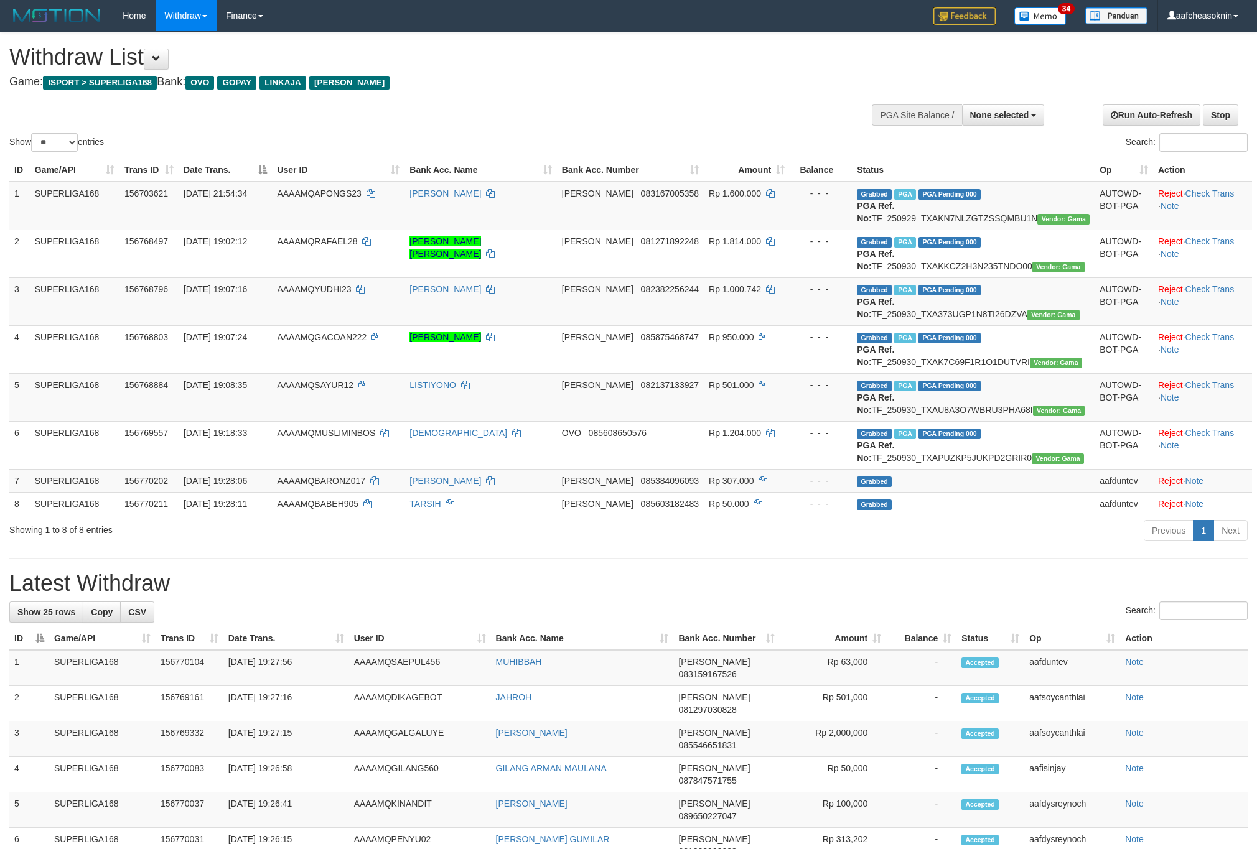 This screenshot has height=849, width=1257. What do you see at coordinates (1072, 775) in the screenshot?
I see `td: aafisinjay` at bounding box center [1072, 775].